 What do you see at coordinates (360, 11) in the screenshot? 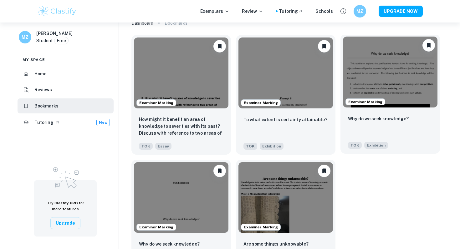
I see `button: MZ` at bounding box center [360, 11].